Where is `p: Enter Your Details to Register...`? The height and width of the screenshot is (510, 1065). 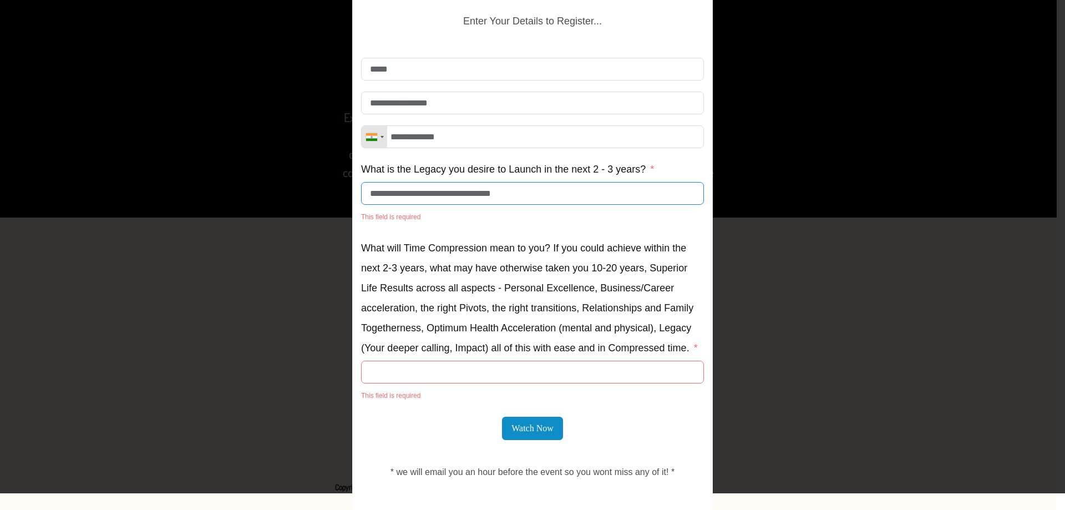 p: Enter Your Details to Register... is located at coordinates (533, 28).